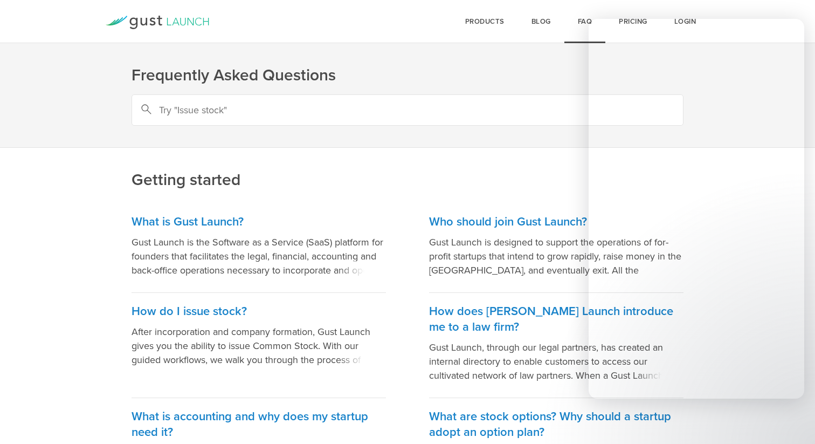  What do you see at coordinates (556, 361) in the screenshot?
I see `p: Gust Launch, through our legal partners, has created an internal directory to enable customers to...` at bounding box center [556, 361].